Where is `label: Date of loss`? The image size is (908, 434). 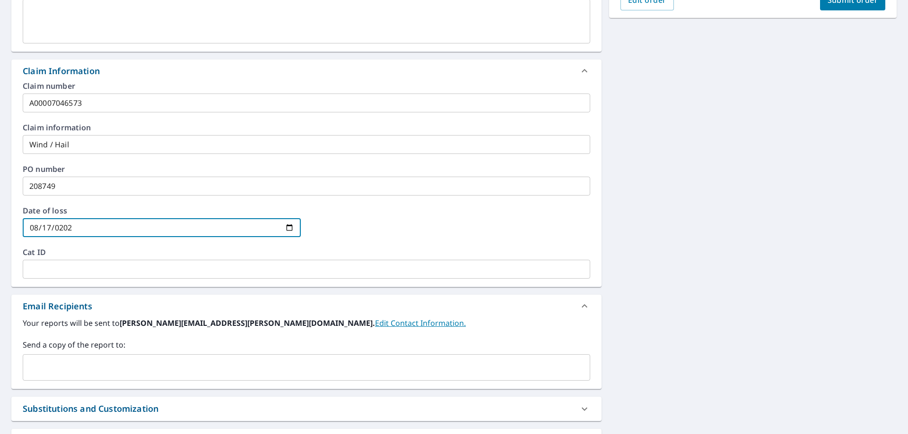 label: Date of loss is located at coordinates (162, 211).